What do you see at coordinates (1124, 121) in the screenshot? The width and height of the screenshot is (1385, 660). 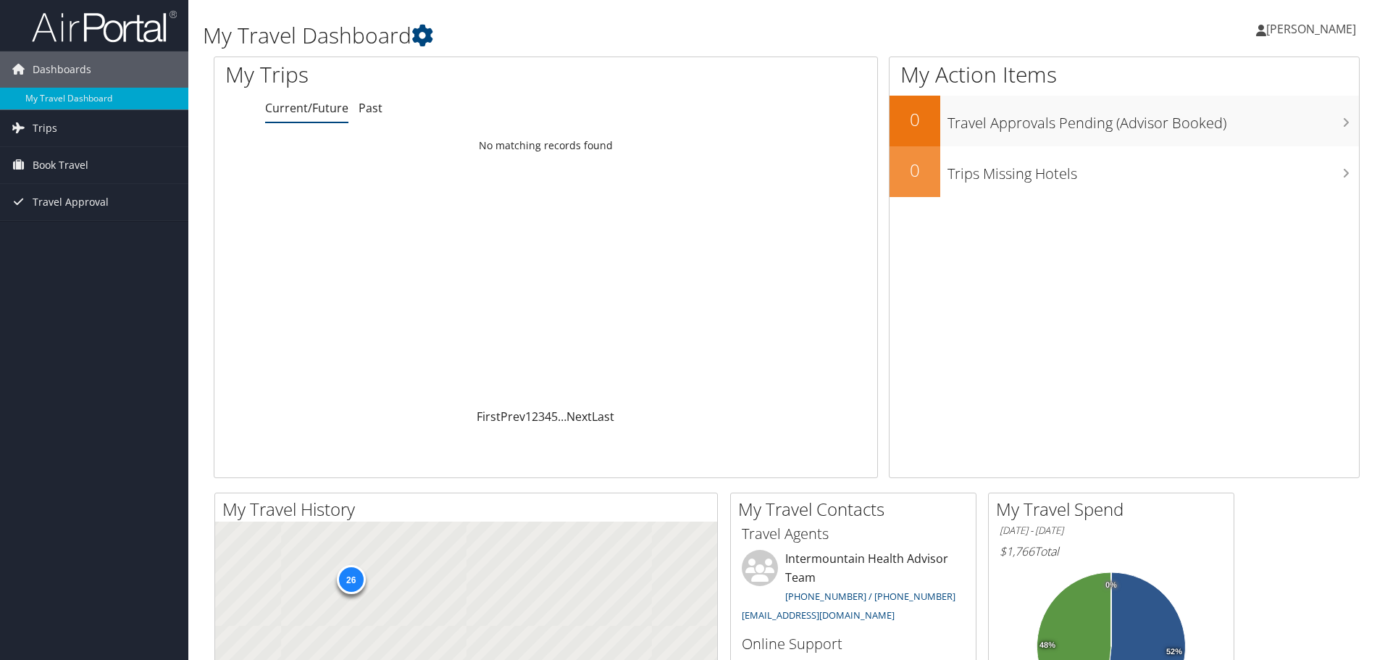 I see `a: 0Travel Approvals Pending (Advisor Booked)` at bounding box center [1124, 121].